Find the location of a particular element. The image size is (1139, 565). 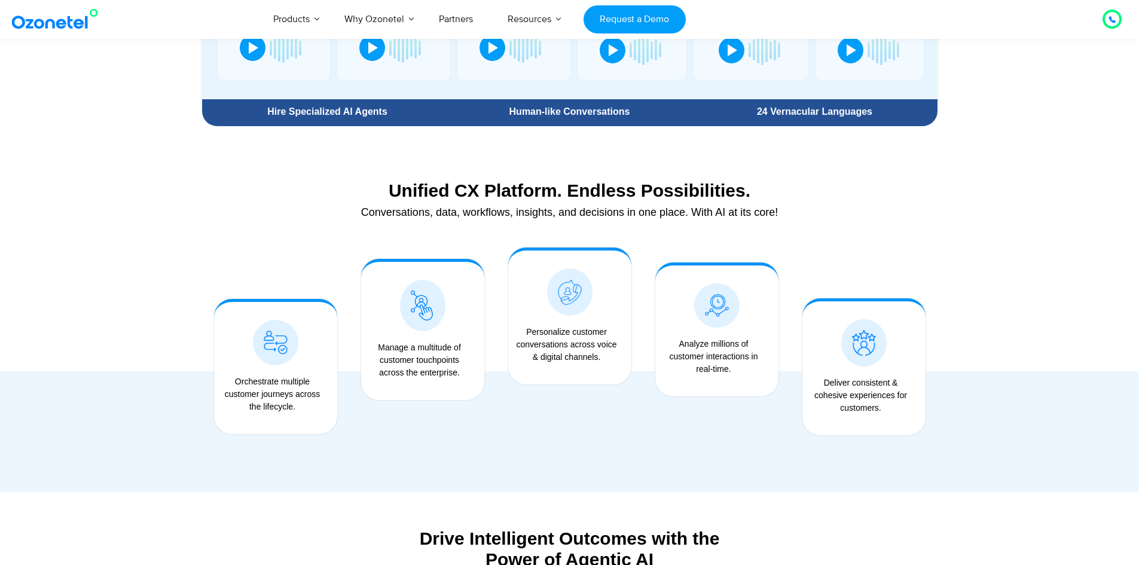

div: Unified CX Platform. Endless Possibilities. is located at coordinates (570, 190).